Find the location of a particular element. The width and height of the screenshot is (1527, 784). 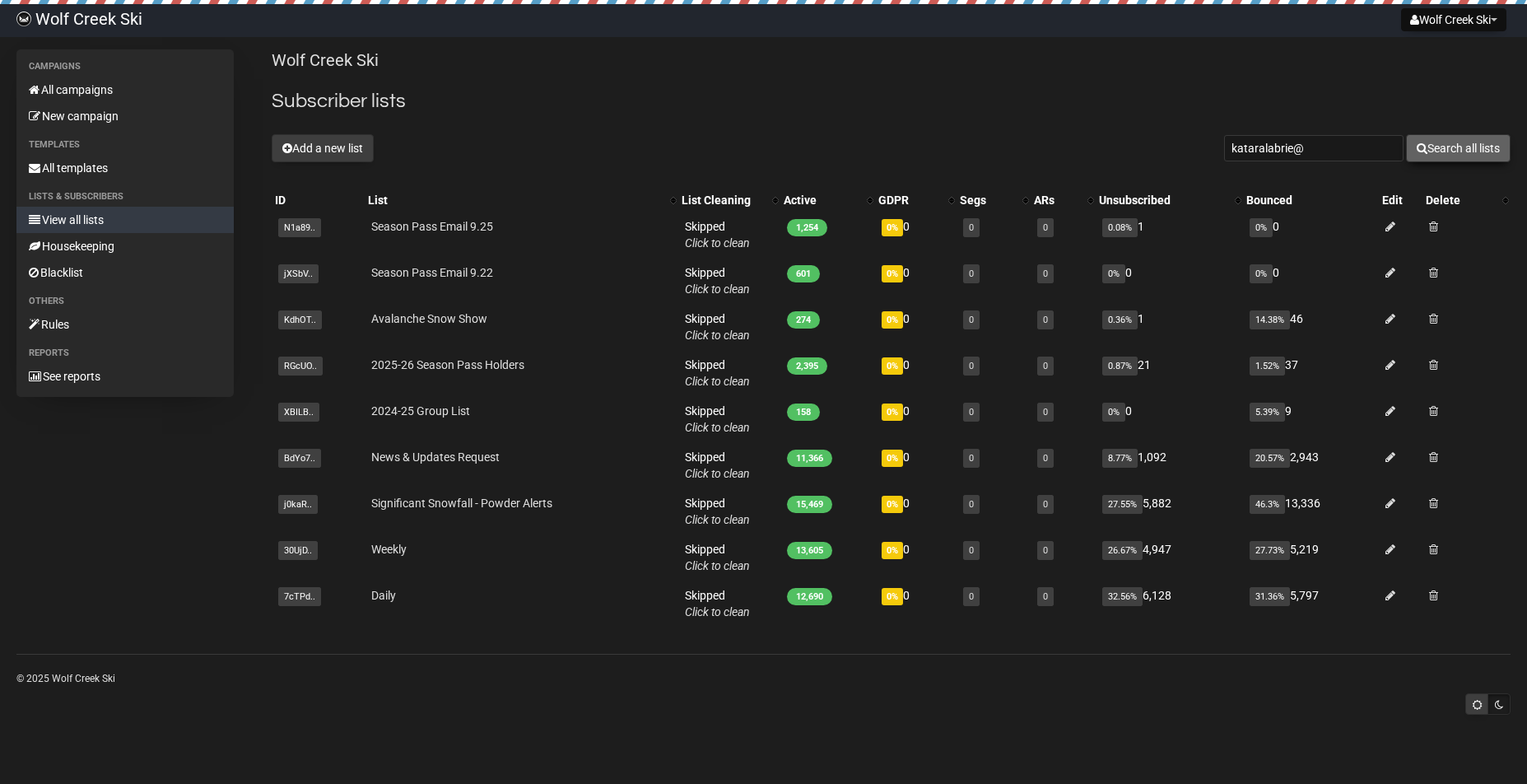

span: 27.55% is located at coordinates (1122, 504).